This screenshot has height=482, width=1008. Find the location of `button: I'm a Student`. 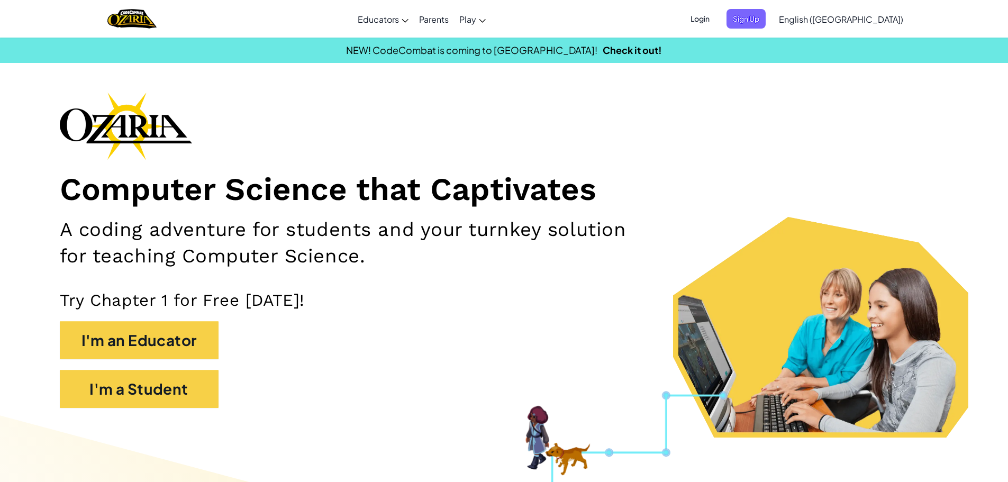

button: I'm a Student is located at coordinates (139, 389).